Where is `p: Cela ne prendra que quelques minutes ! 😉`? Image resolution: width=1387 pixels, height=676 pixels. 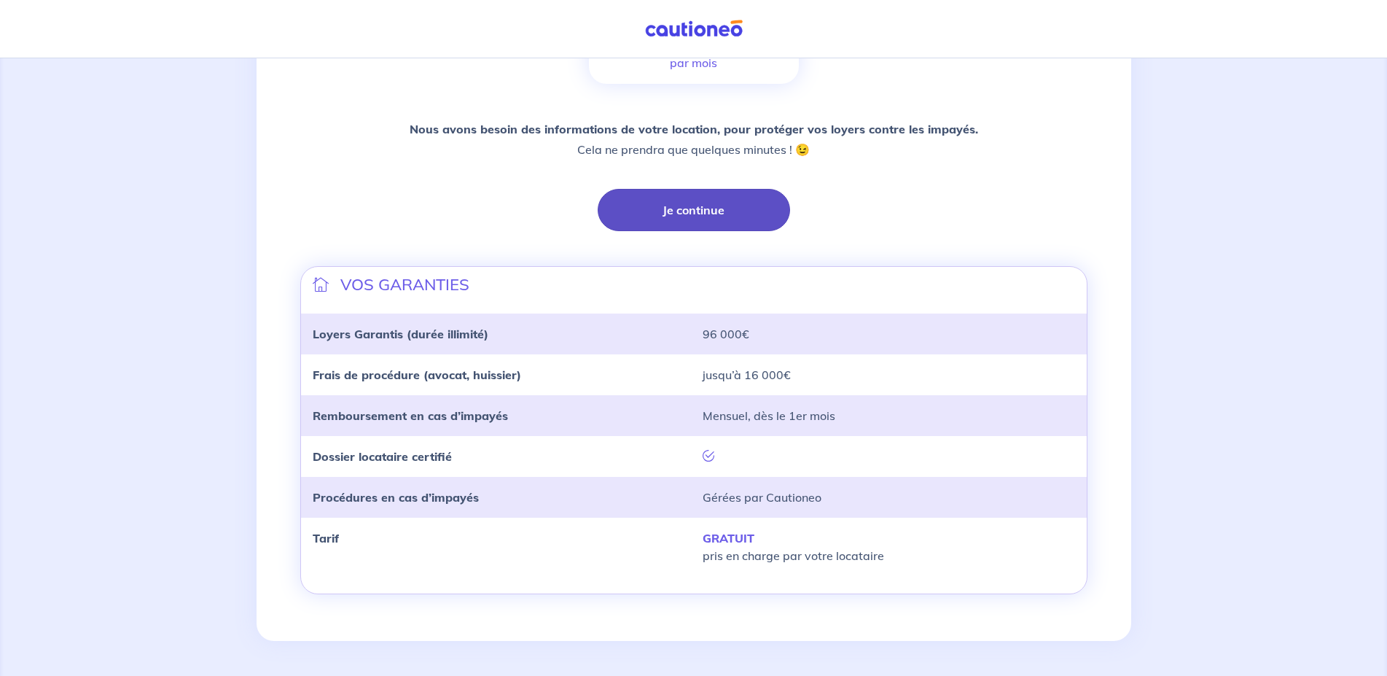
p: Cela ne prendra que quelques minutes ! 😉 is located at coordinates (694, 139).